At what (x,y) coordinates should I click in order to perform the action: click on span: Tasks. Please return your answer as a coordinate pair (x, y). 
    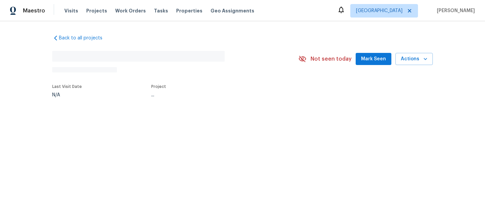
    Looking at the image, I should click on (161, 11).